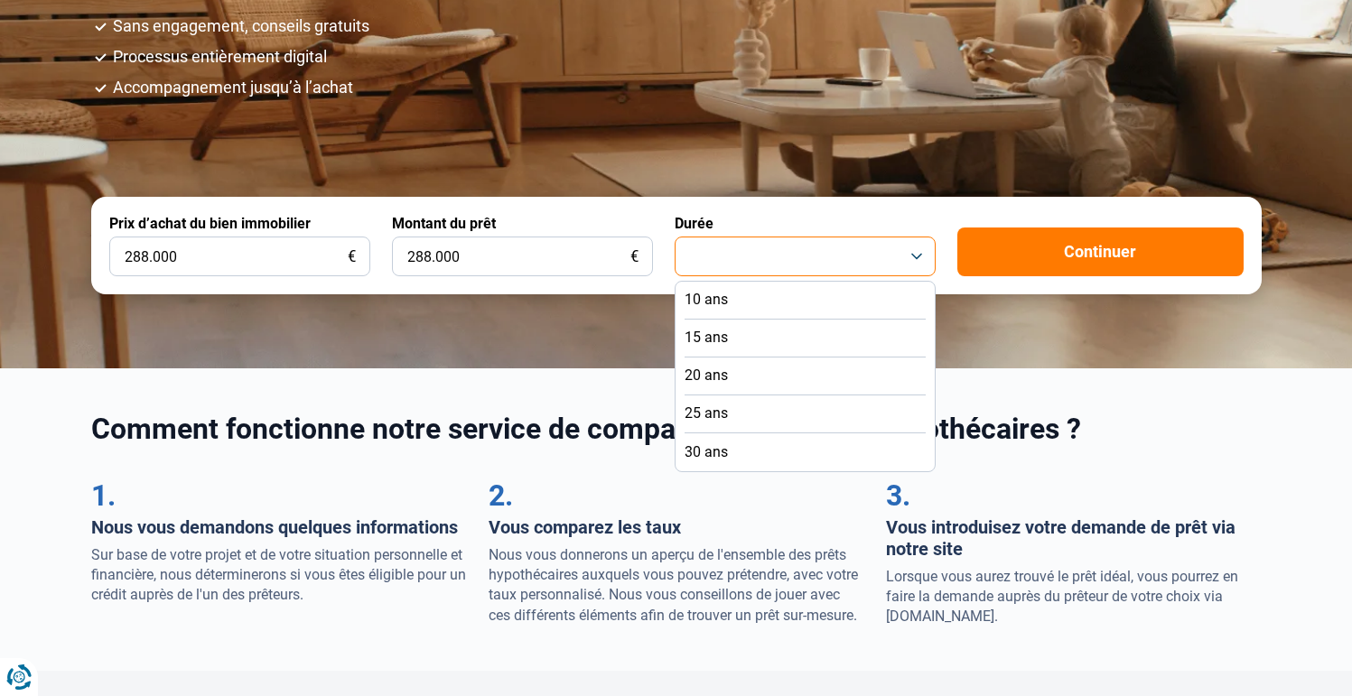 This screenshot has height=696, width=1352. I want to click on span: 20 ans, so click(706, 376).